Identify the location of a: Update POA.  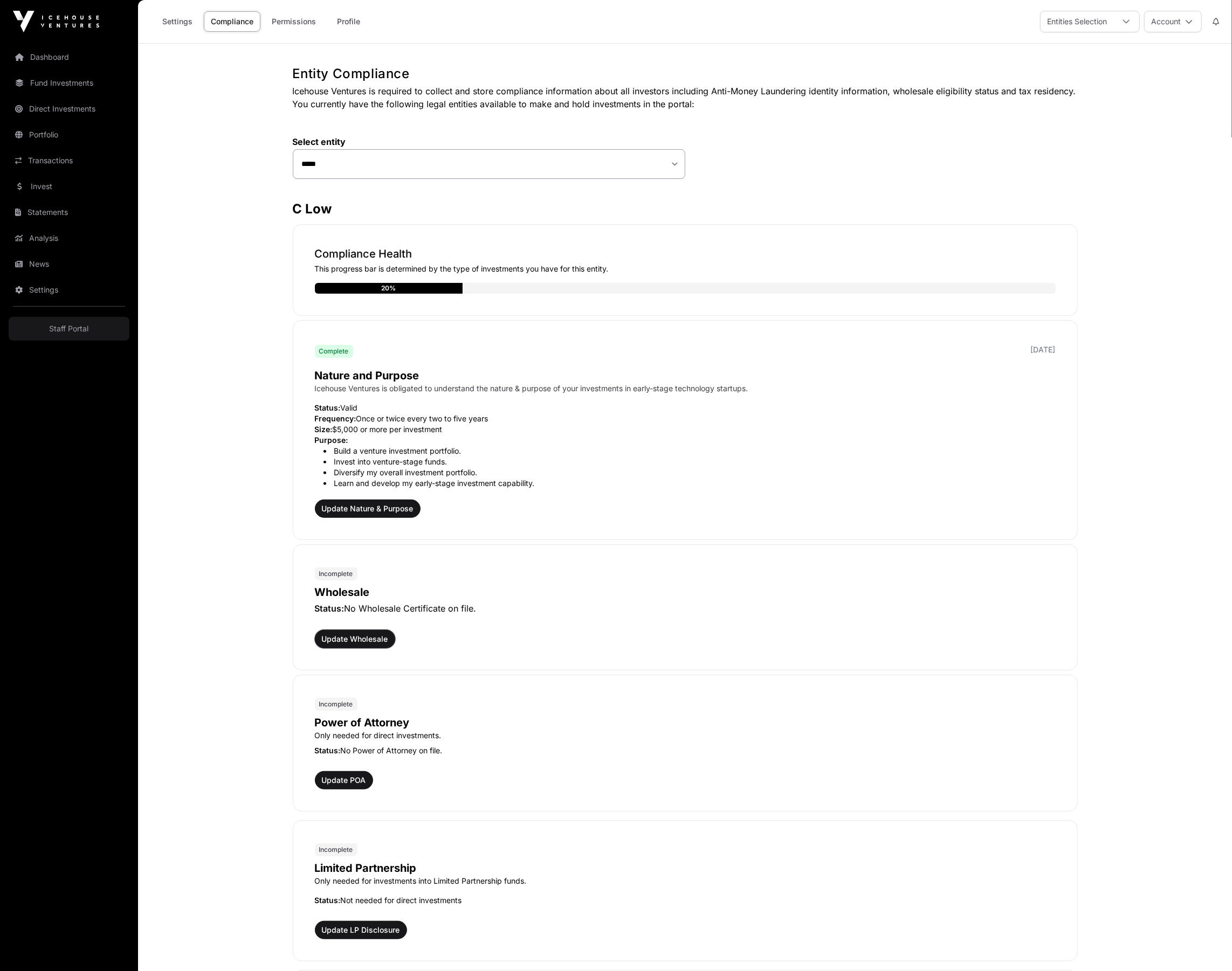
(344, 781).